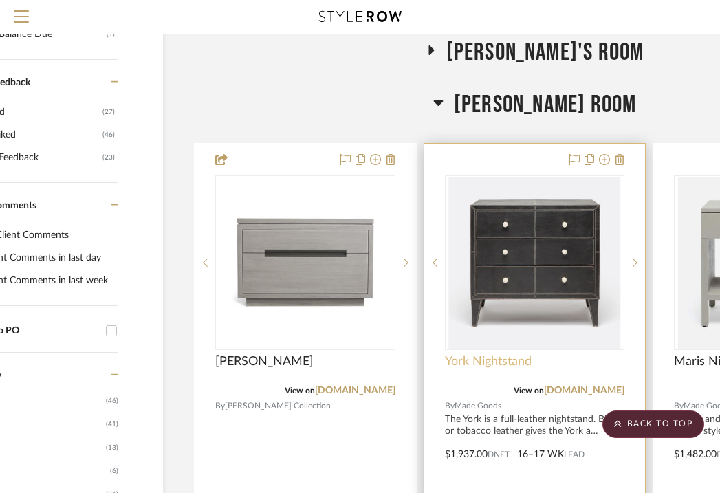 This screenshot has width=720, height=493. Describe the element at coordinates (478, 406) in the screenshot. I see `span: Made Goods` at that location.